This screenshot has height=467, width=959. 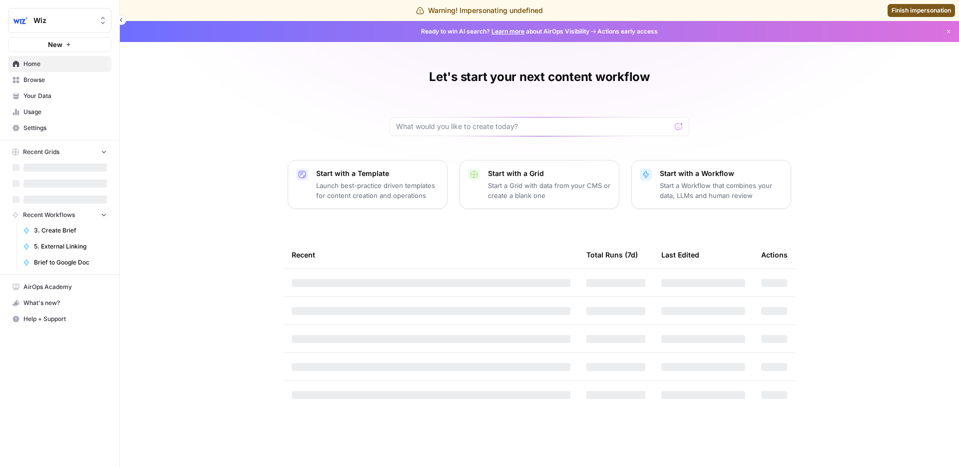 I want to click on a: 3. Create Brief, so click(x=65, y=230).